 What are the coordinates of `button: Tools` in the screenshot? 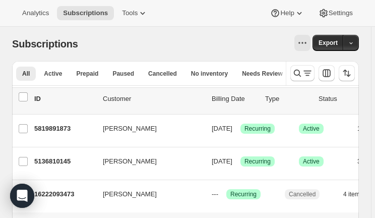 It's located at (135, 13).